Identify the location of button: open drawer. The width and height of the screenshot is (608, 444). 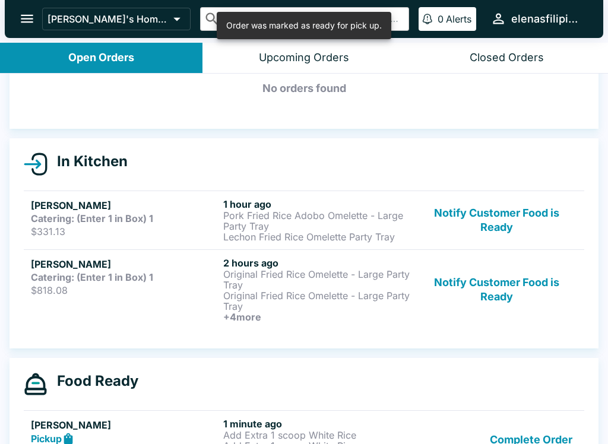
(27, 18).